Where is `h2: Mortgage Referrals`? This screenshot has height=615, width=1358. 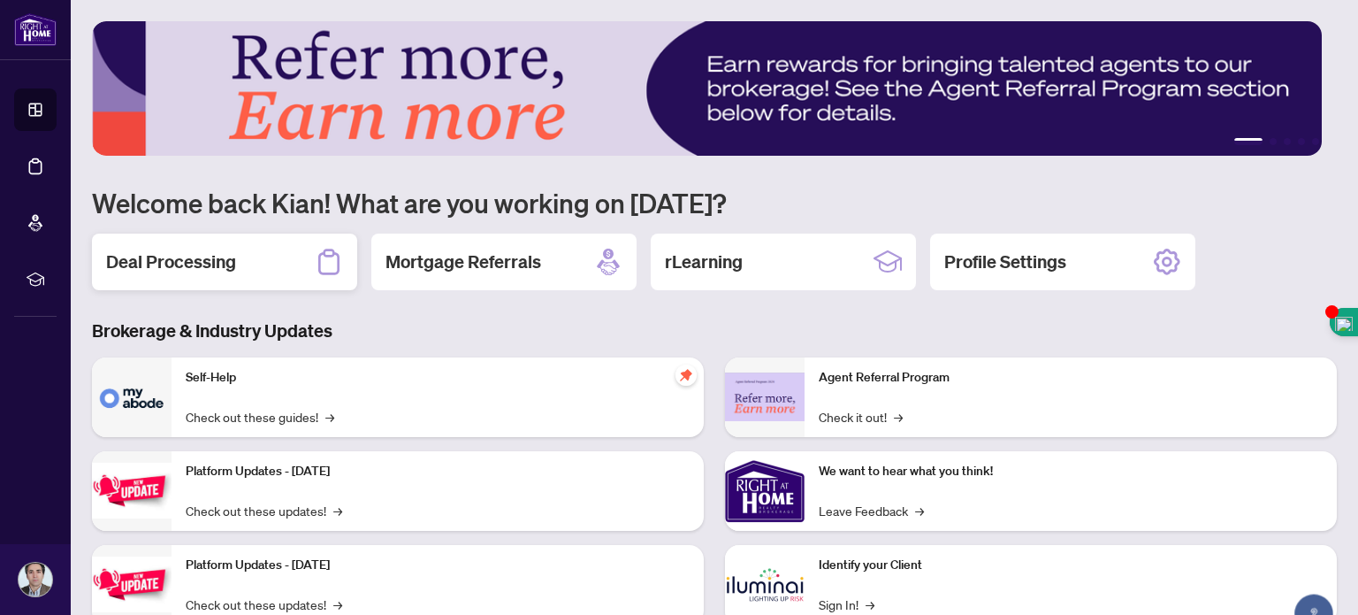 h2: Mortgage Referrals is located at coordinates (463, 262).